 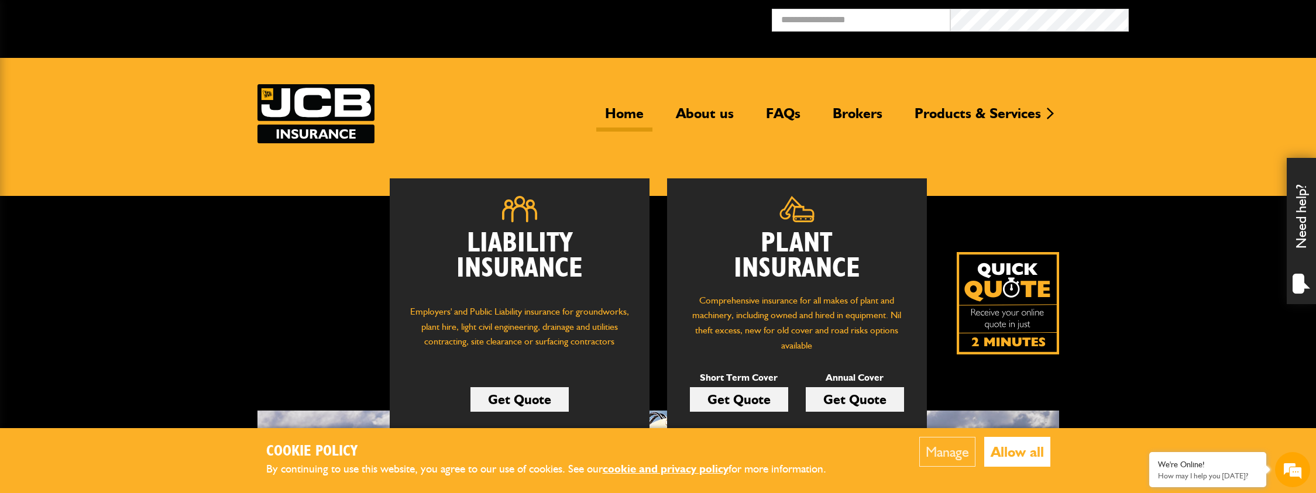 What do you see at coordinates (783, 118) in the screenshot?
I see `a: FAQs` at bounding box center [783, 118].